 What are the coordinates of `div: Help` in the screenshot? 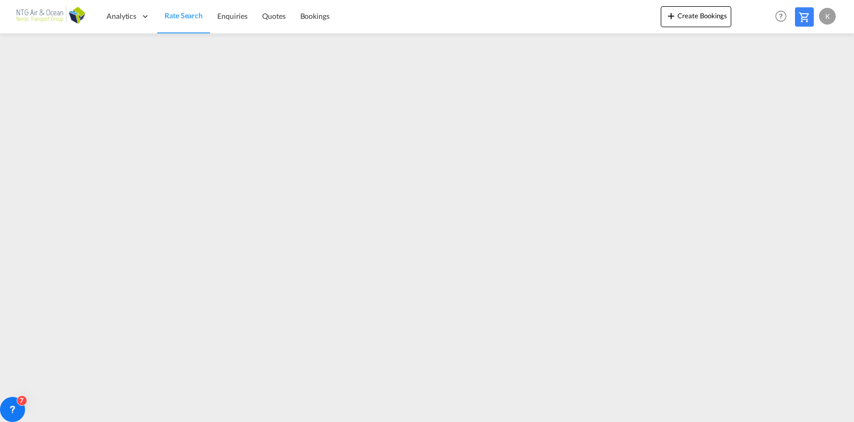 It's located at (784, 17).